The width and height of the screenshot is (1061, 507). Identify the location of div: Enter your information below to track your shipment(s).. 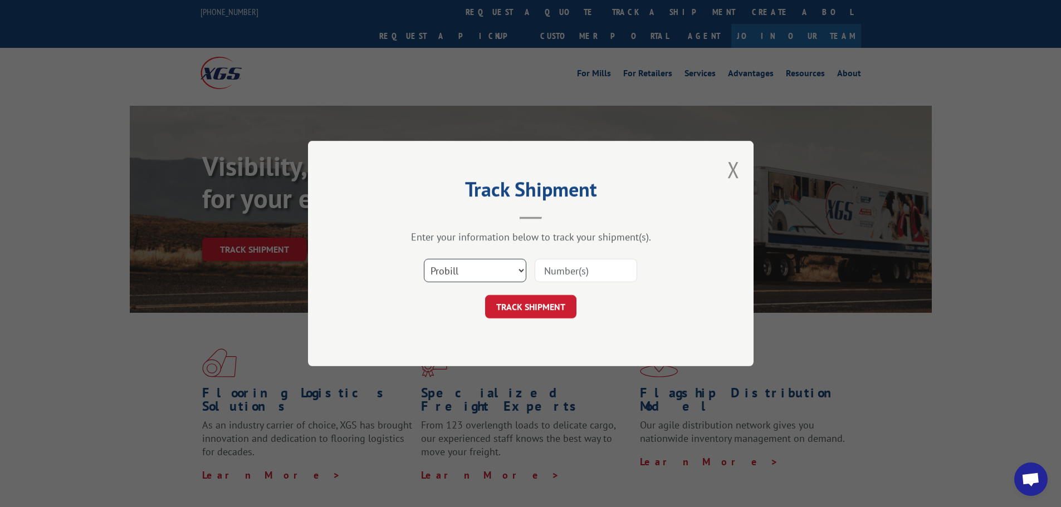
(531, 237).